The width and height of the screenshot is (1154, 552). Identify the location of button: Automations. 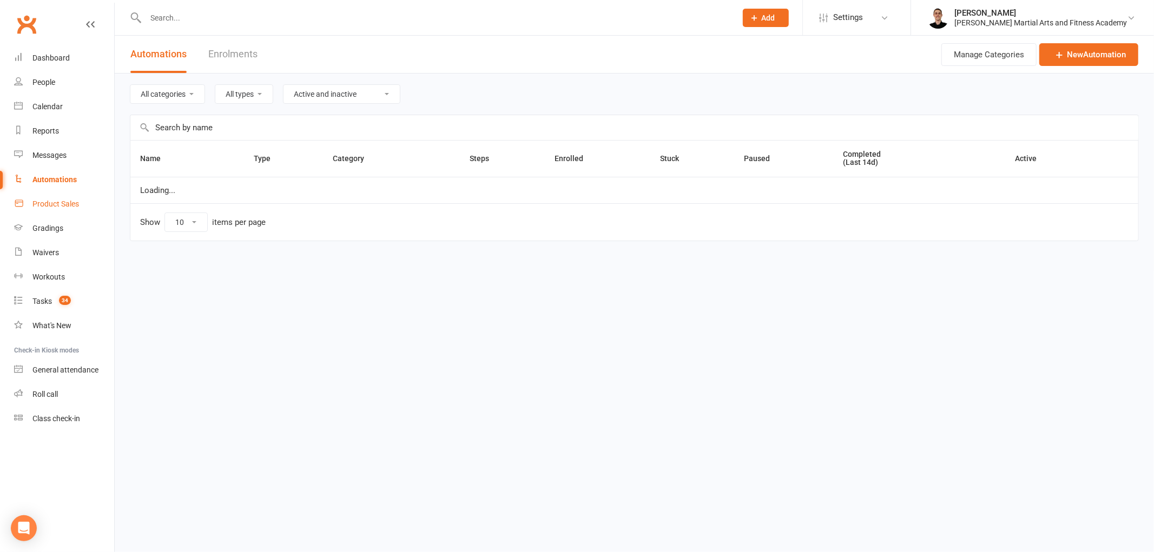
(158, 54).